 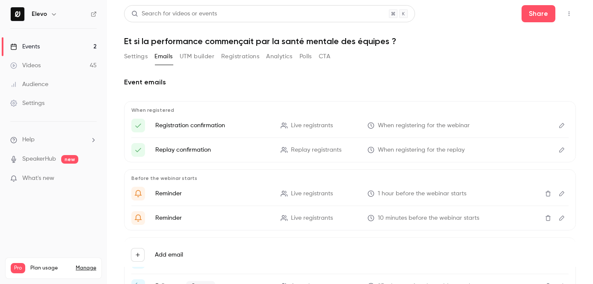 I want to click on span: 10 minutes before the webinar starts, so click(x=429, y=218).